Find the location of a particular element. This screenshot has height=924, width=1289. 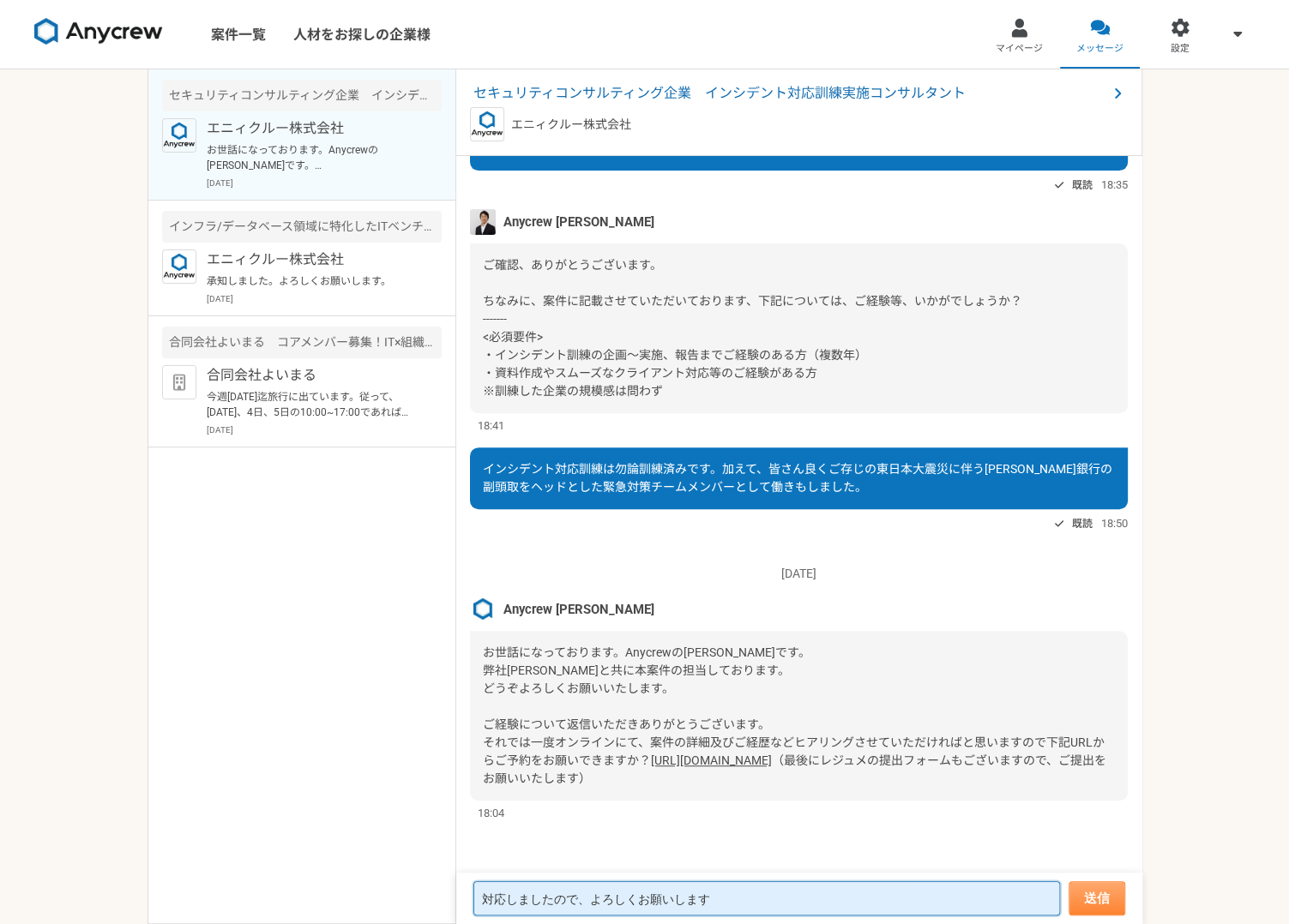

span: ご確認、ありがとうございます。 ちなみに、案件に記載させていただいております、下記については、ご経験等、いかがでしょうか？ ------- <必須要件> ・インシデント訓練の企画～実施、報告まで... is located at coordinates (752, 327).